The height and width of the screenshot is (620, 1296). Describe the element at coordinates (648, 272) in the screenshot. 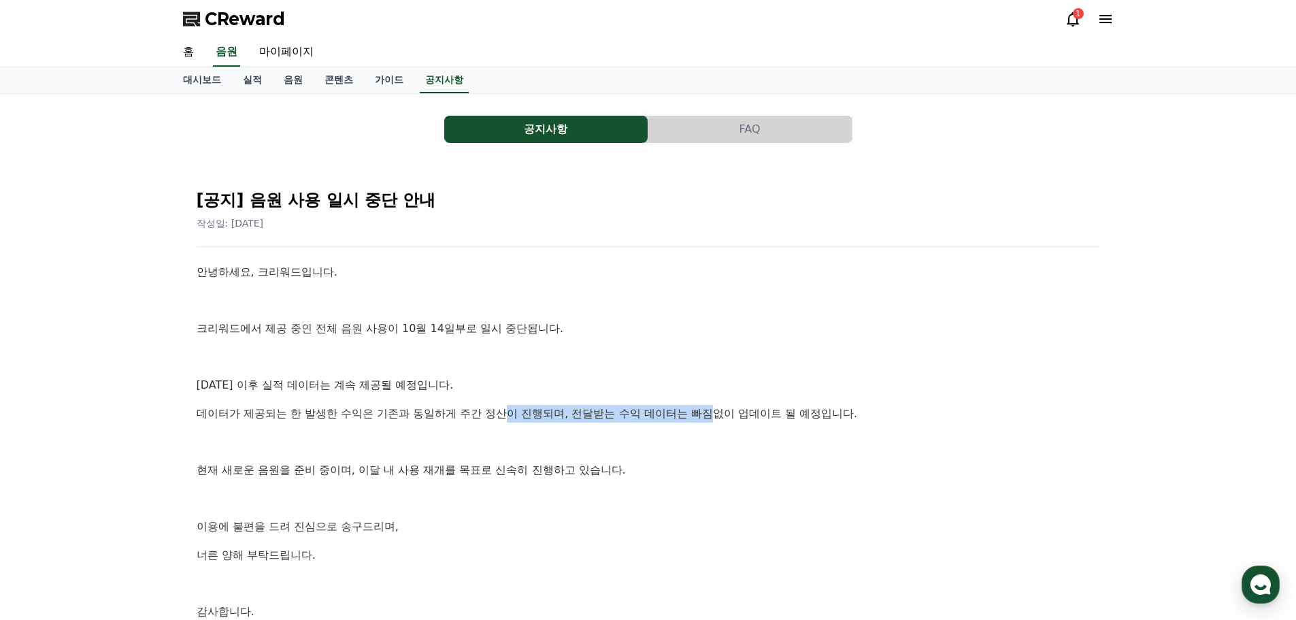

I see `p: 안녕하세요, 크리워드입니다.` at that location.